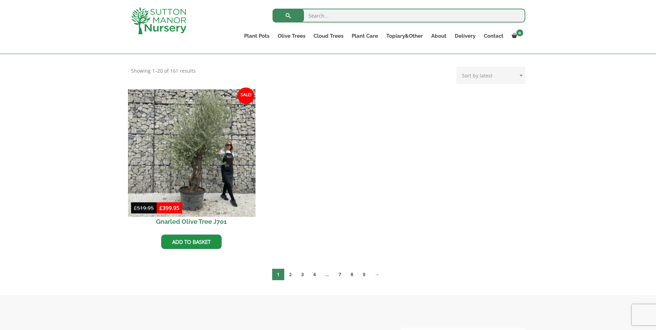 Image resolution: width=656 pixels, height=330 pixels. What do you see at coordinates (340, 274) in the screenshot?
I see `a: Page 7` at bounding box center [340, 274].